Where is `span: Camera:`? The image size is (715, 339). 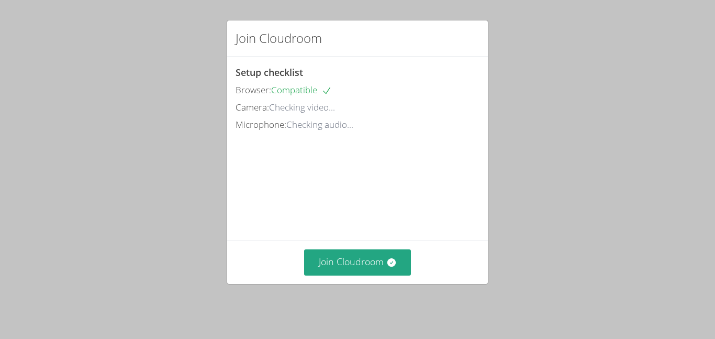
span: Camera: is located at coordinates (252, 107).